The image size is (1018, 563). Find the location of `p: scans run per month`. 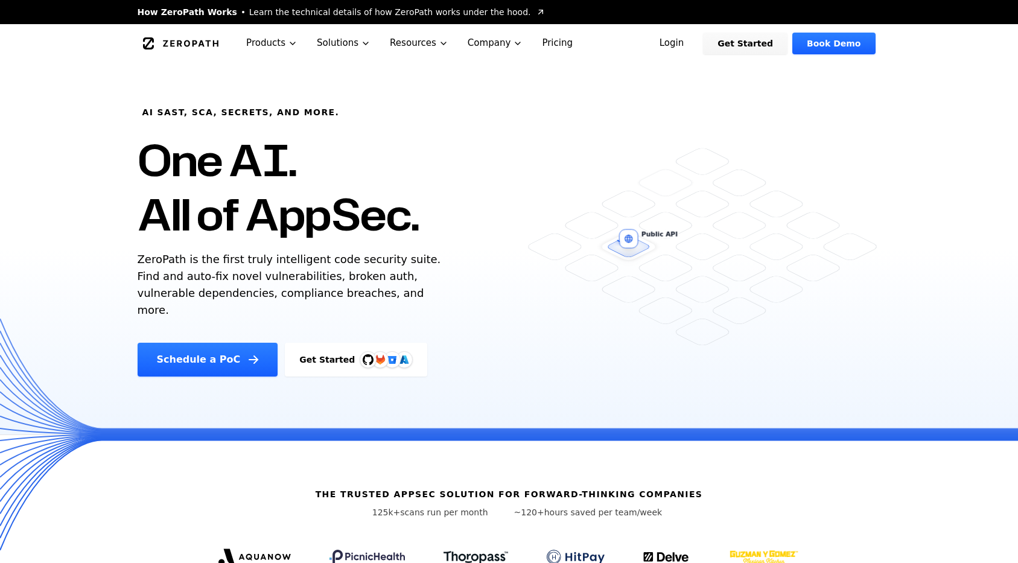

p: scans run per month is located at coordinates (430, 512).